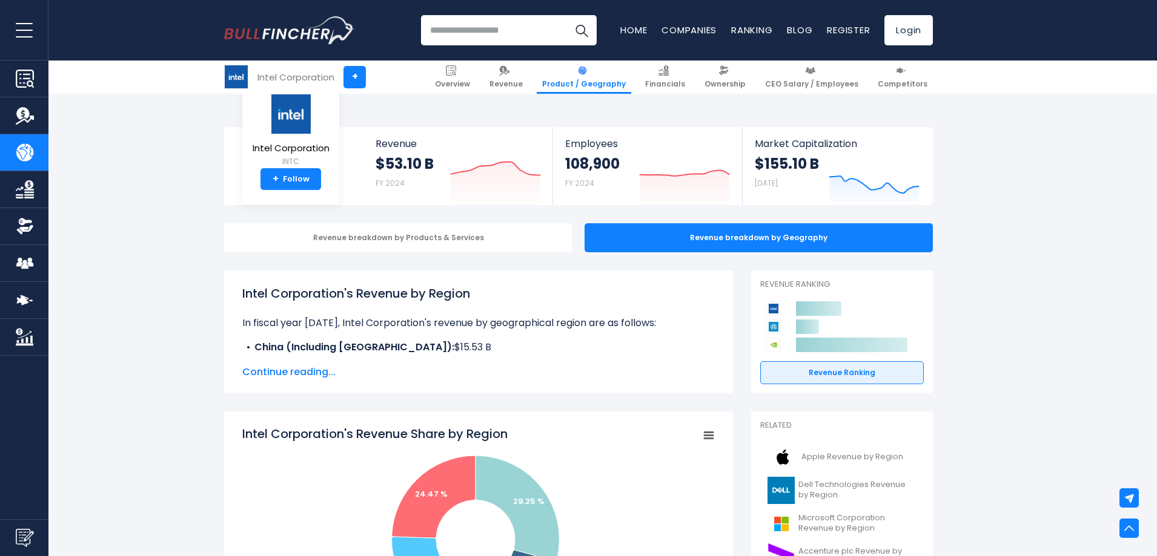 The width and height of the screenshot is (1157, 556). I want to click on a: Financials, so click(665, 77).